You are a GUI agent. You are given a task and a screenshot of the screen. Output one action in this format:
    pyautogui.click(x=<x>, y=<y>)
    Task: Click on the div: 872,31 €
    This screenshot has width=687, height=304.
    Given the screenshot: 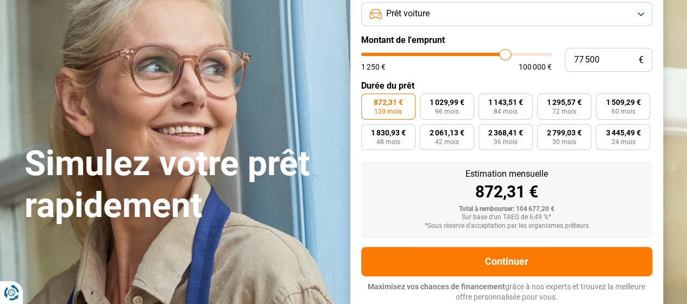 What is the action you would take?
    pyautogui.click(x=507, y=192)
    